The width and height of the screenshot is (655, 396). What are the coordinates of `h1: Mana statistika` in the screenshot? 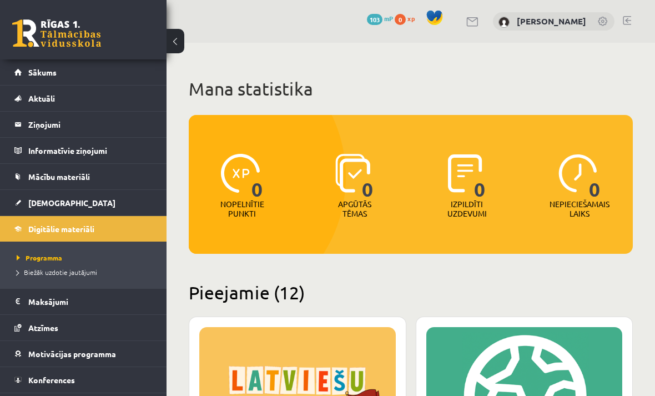 It's located at (411, 89).